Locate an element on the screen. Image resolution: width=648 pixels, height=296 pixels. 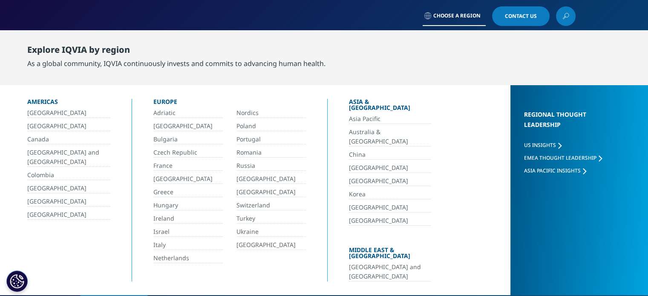
a: China is located at coordinates (390, 155).